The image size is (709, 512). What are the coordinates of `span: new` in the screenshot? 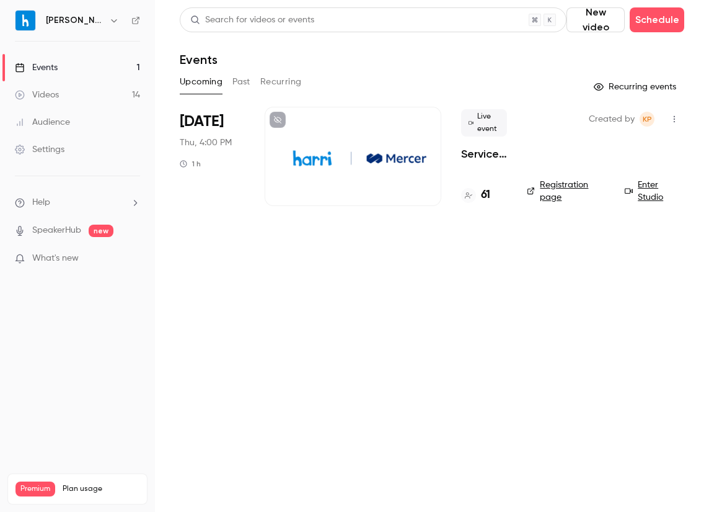 It's located at (101, 231).